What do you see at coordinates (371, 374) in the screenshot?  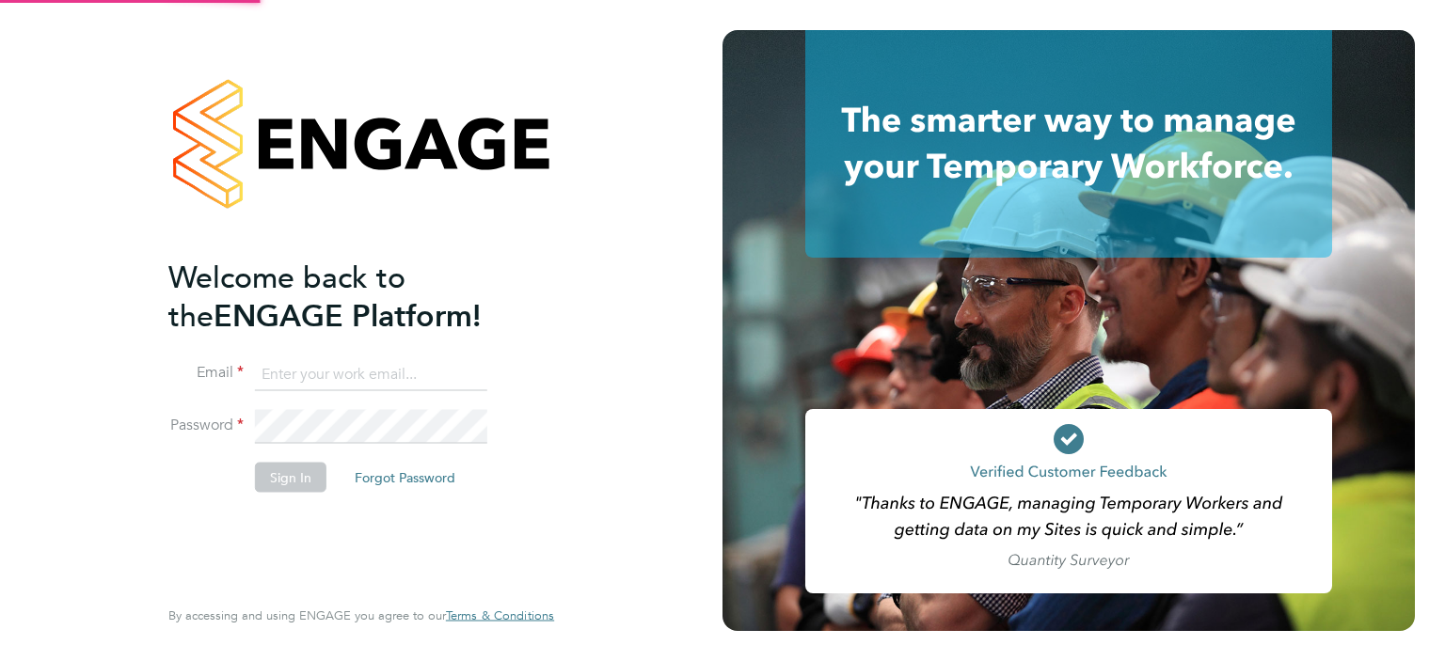 I see `input: Enter your work email...` at bounding box center [371, 374].